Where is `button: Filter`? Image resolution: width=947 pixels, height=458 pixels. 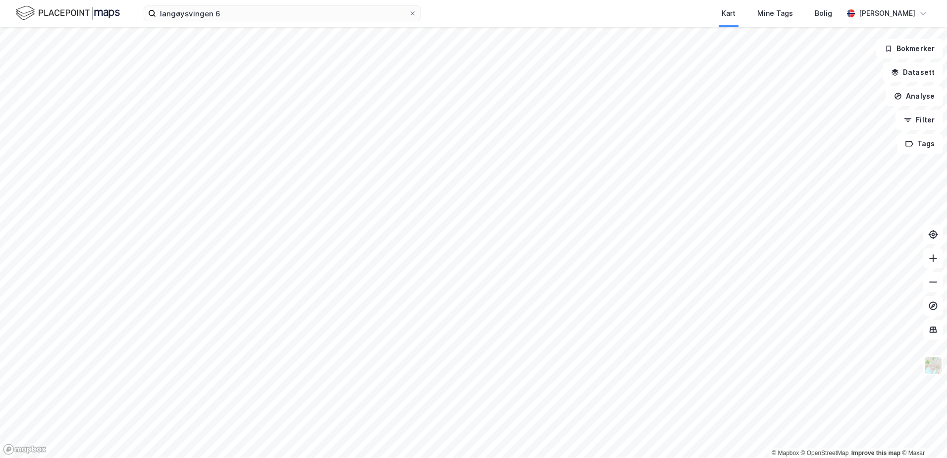 button: Filter is located at coordinates (919, 120).